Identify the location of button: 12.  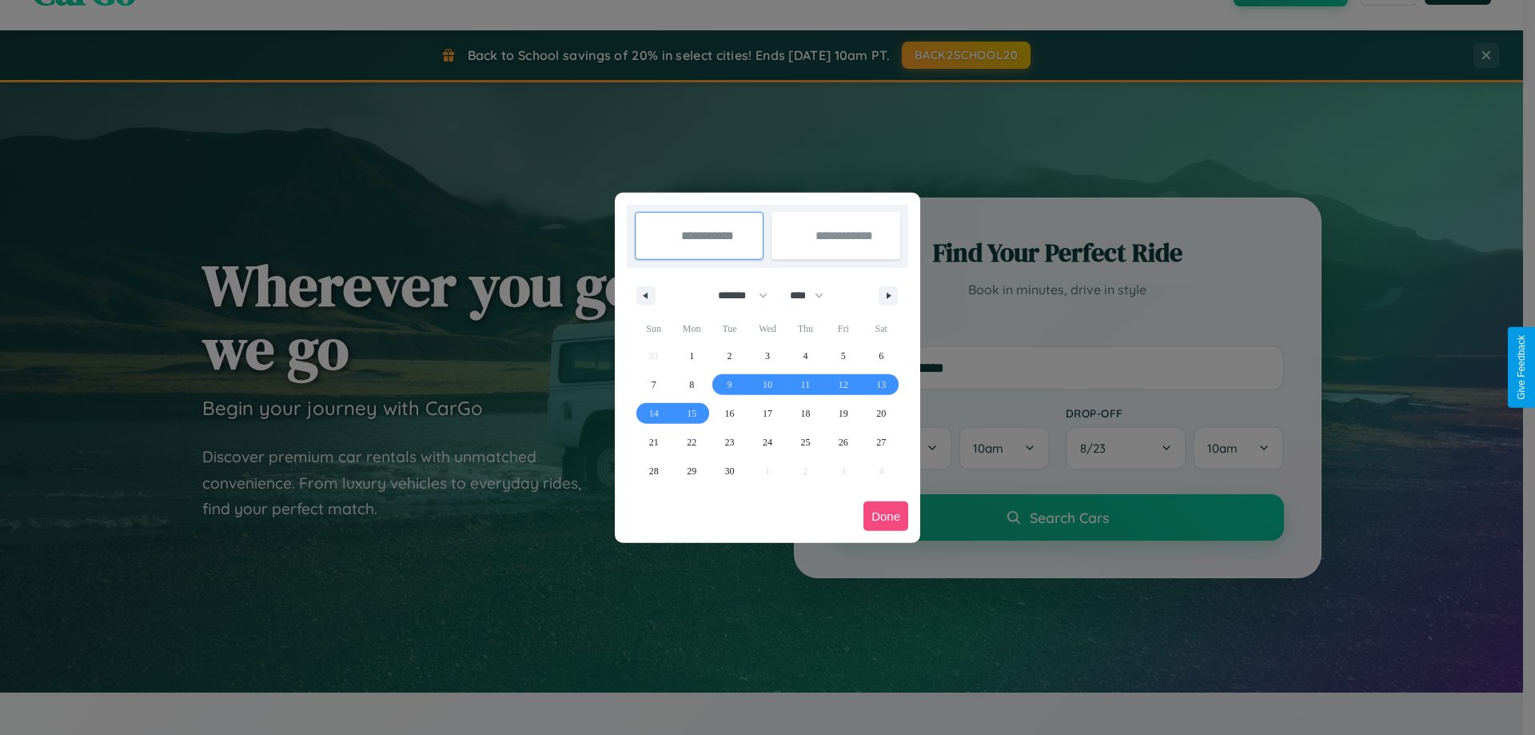
(843, 384).